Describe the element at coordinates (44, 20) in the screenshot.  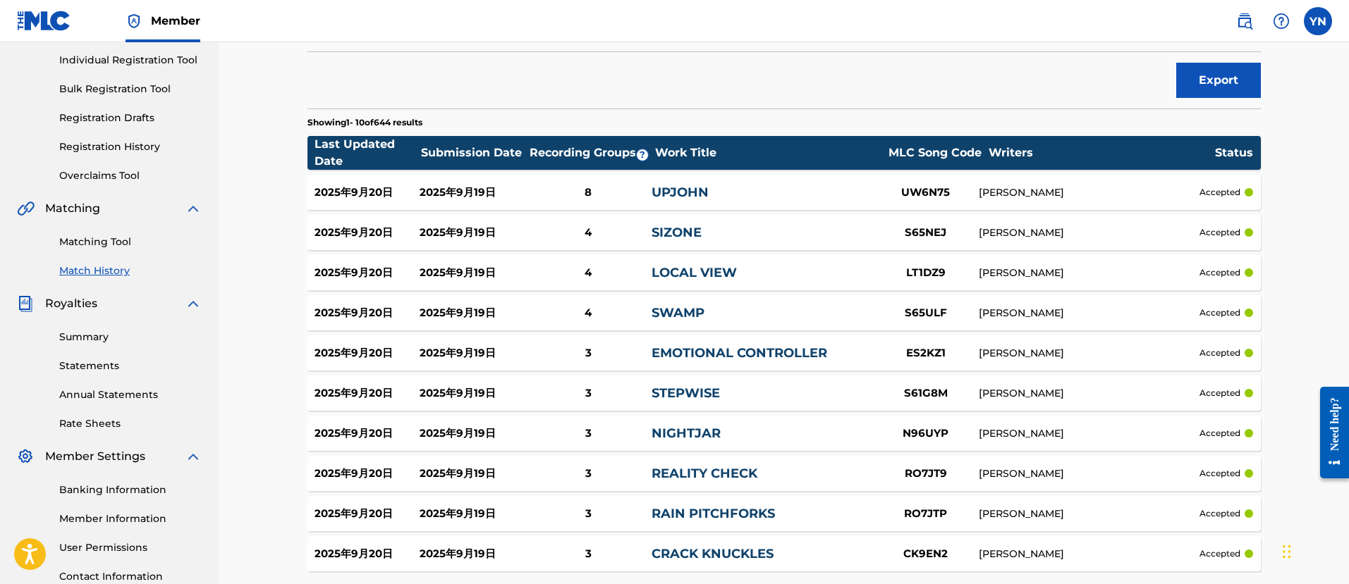
I see `img: MLC Logo` at that location.